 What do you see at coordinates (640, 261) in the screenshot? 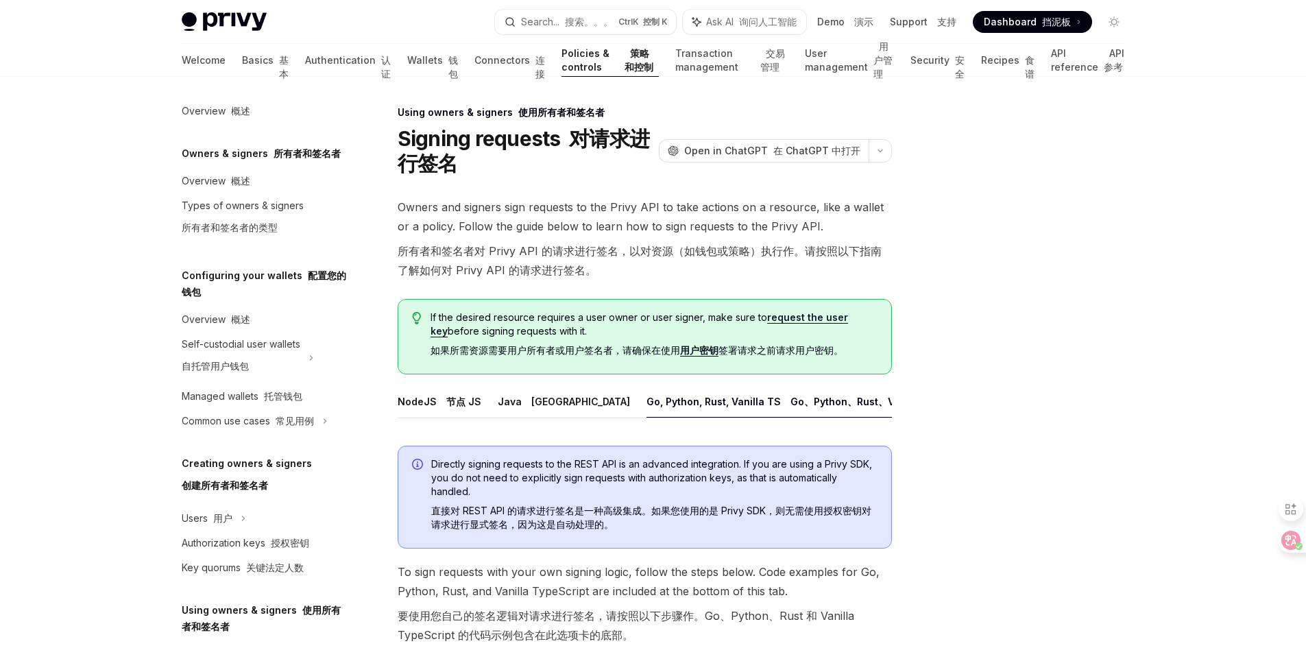
I see `font: 所有者和签名者对 Privy API 的请求进行签名，以对资源（如钱包或策略）执行作。请按照以下指南了解如何对 Privy API 的请求进行签名。` at bounding box center [640, 261].